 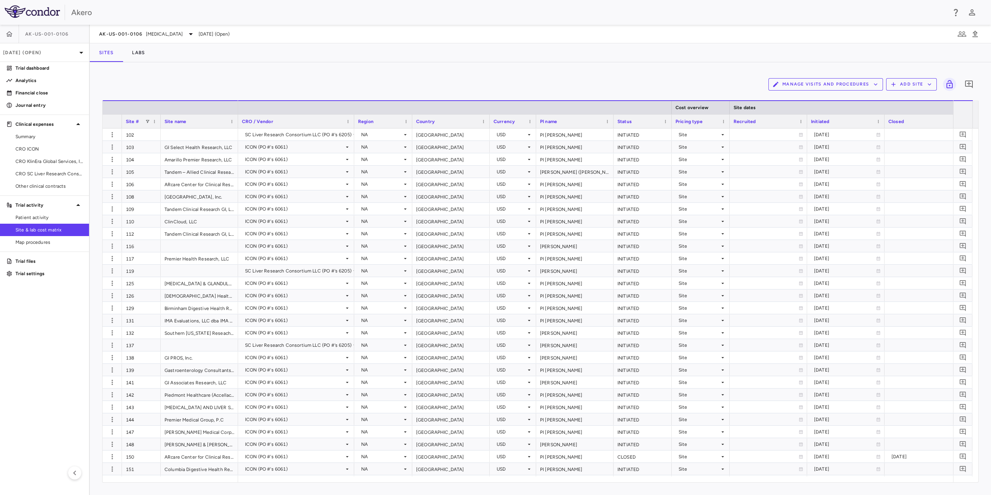 I want to click on span: Country, so click(x=425, y=122).